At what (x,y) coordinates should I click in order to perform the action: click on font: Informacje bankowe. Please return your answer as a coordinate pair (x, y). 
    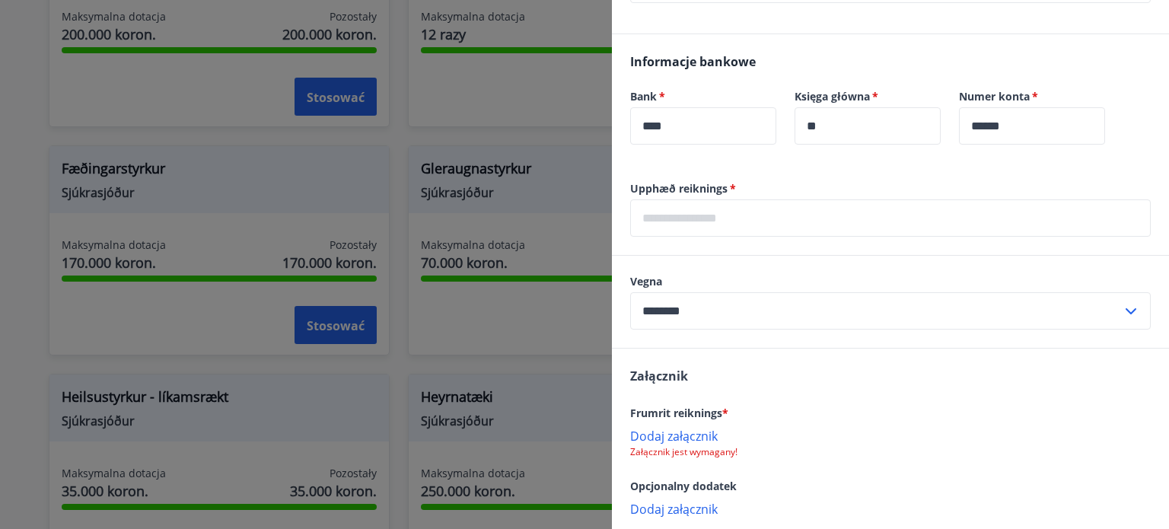
    Looking at the image, I should click on (693, 62).